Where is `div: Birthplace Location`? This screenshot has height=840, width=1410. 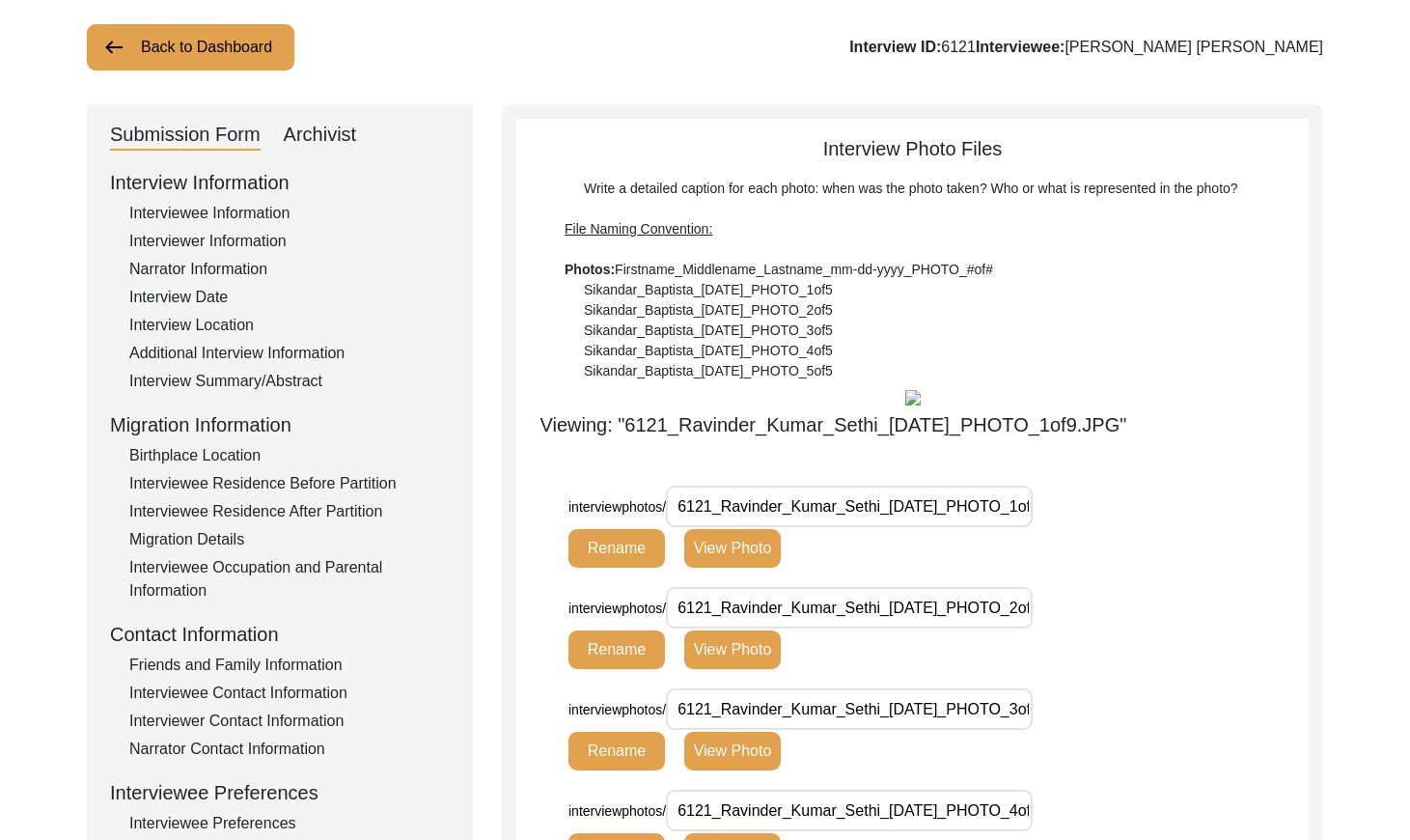 div: Birthplace Location is located at coordinates (290, 455).